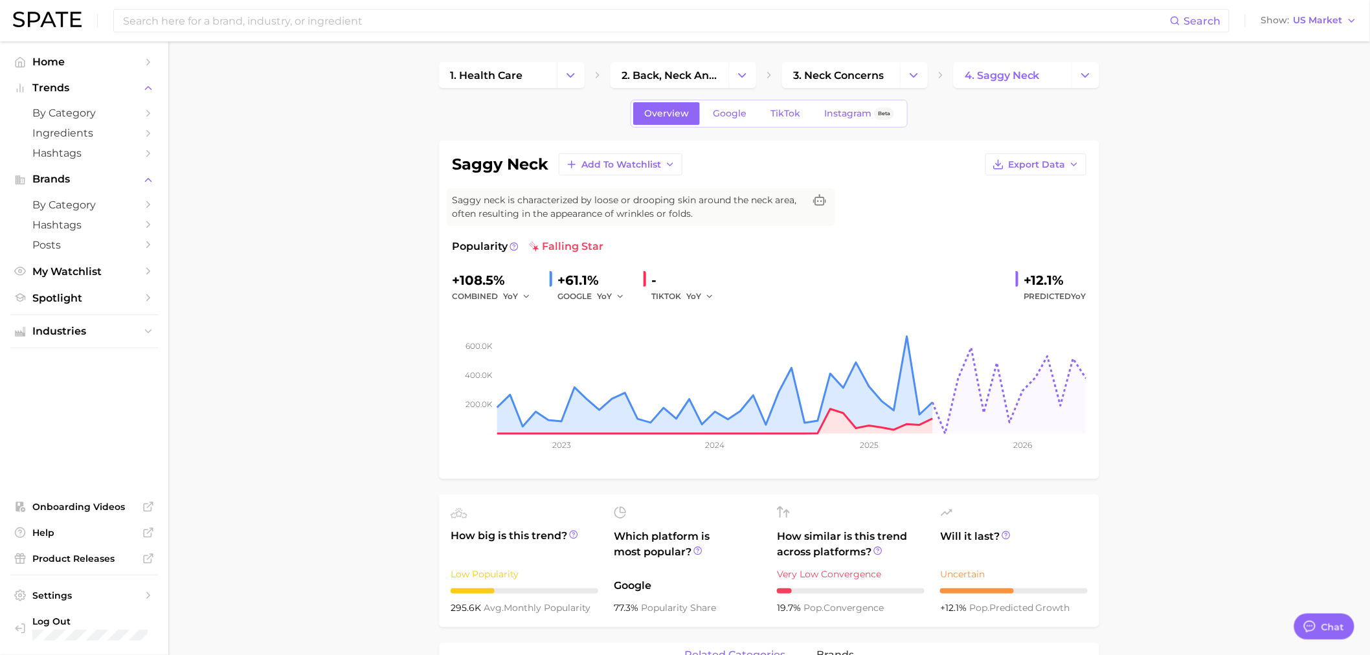  I want to click on a: 2. back, neck and spine, so click(669, 75).